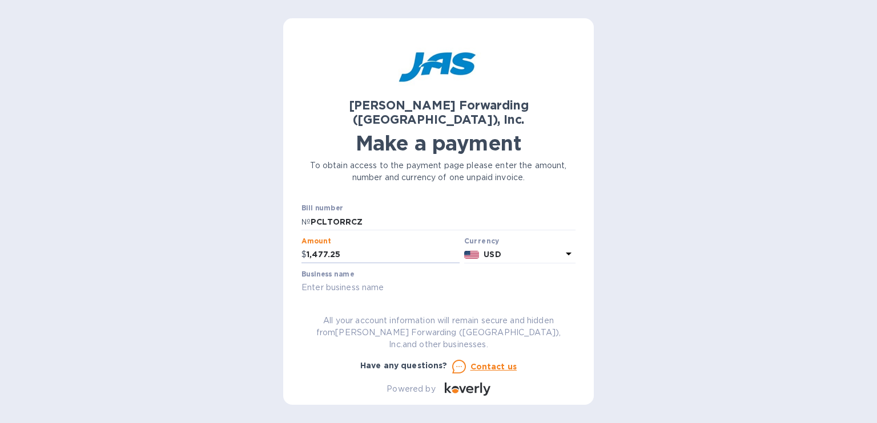 This screenshot has height=423, width=877. What do you see at coordinates (471, 255) in the screenshot?
I see `img: USD` at bounding box center [471, 255].